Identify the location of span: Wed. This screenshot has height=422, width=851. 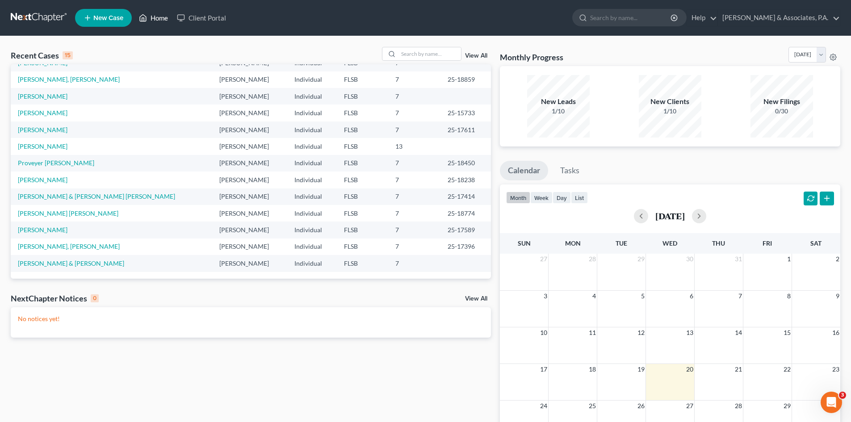
(670, 243).